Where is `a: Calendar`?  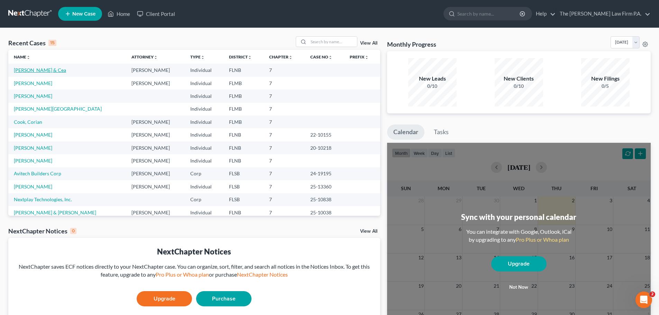
a: Calendar is located at coordinates (406, 132).